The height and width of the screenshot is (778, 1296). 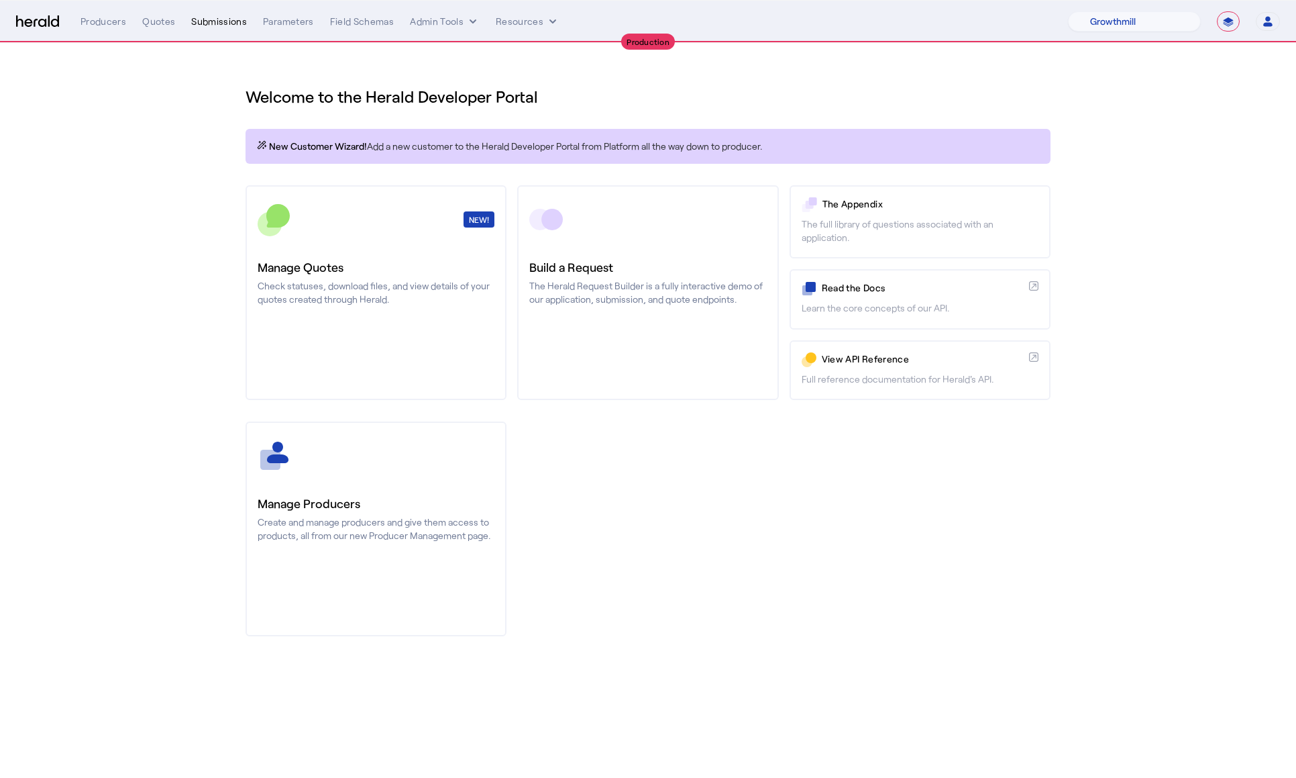 I want to click on p: Read the Docs, so click(x=923, y=288).